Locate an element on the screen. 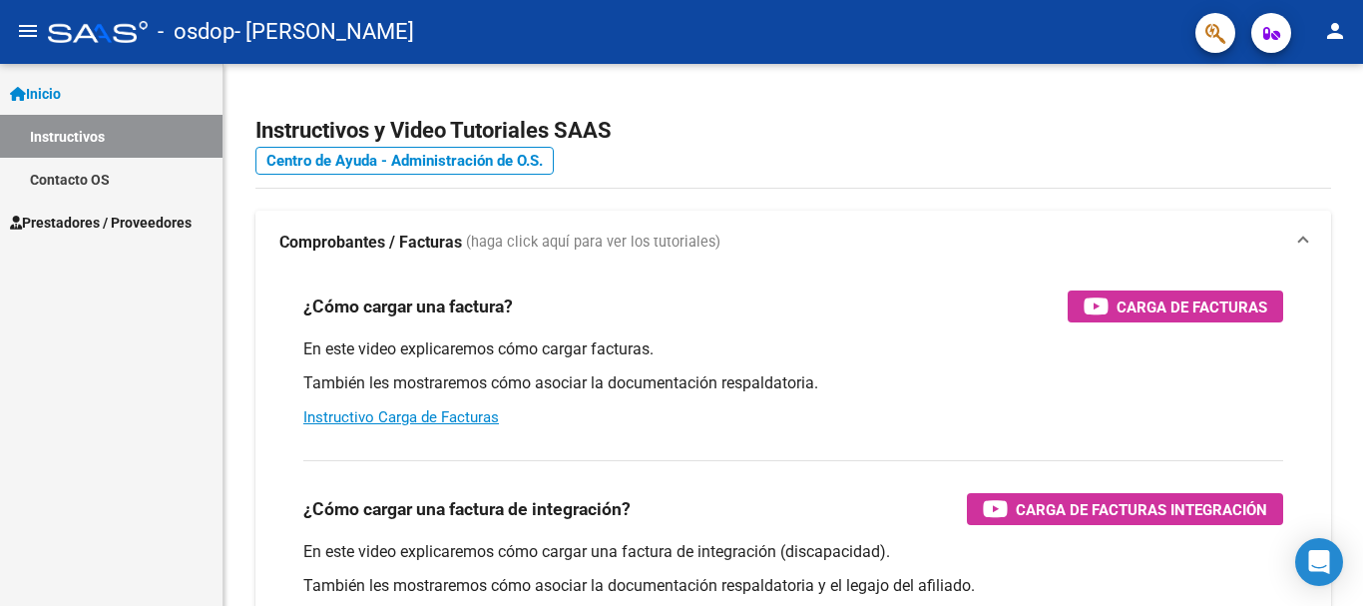  strong: Comprobantes / Facturas is located at coordinates (370, 242).